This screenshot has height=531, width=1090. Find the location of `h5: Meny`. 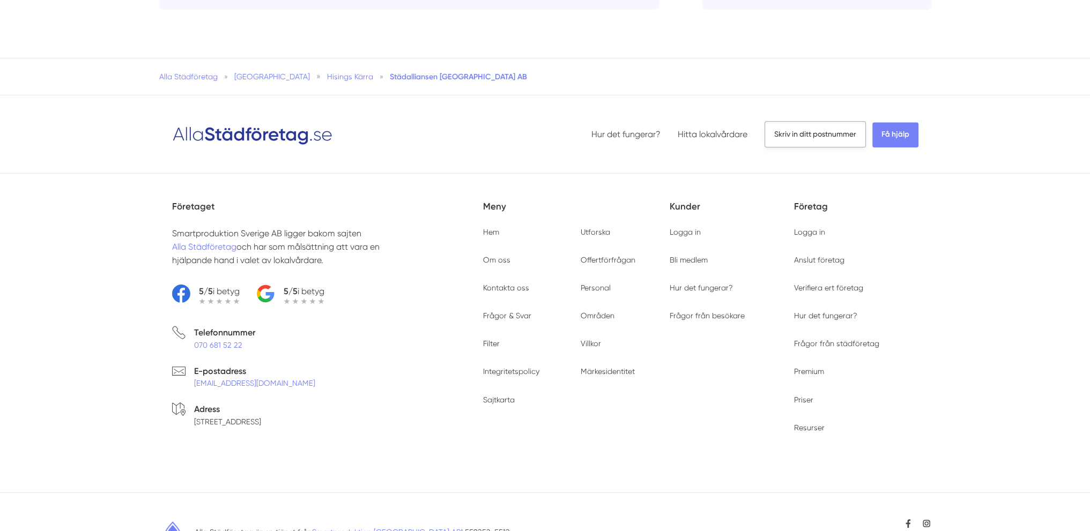

h5: Meny is located at coordinates (576, 213).